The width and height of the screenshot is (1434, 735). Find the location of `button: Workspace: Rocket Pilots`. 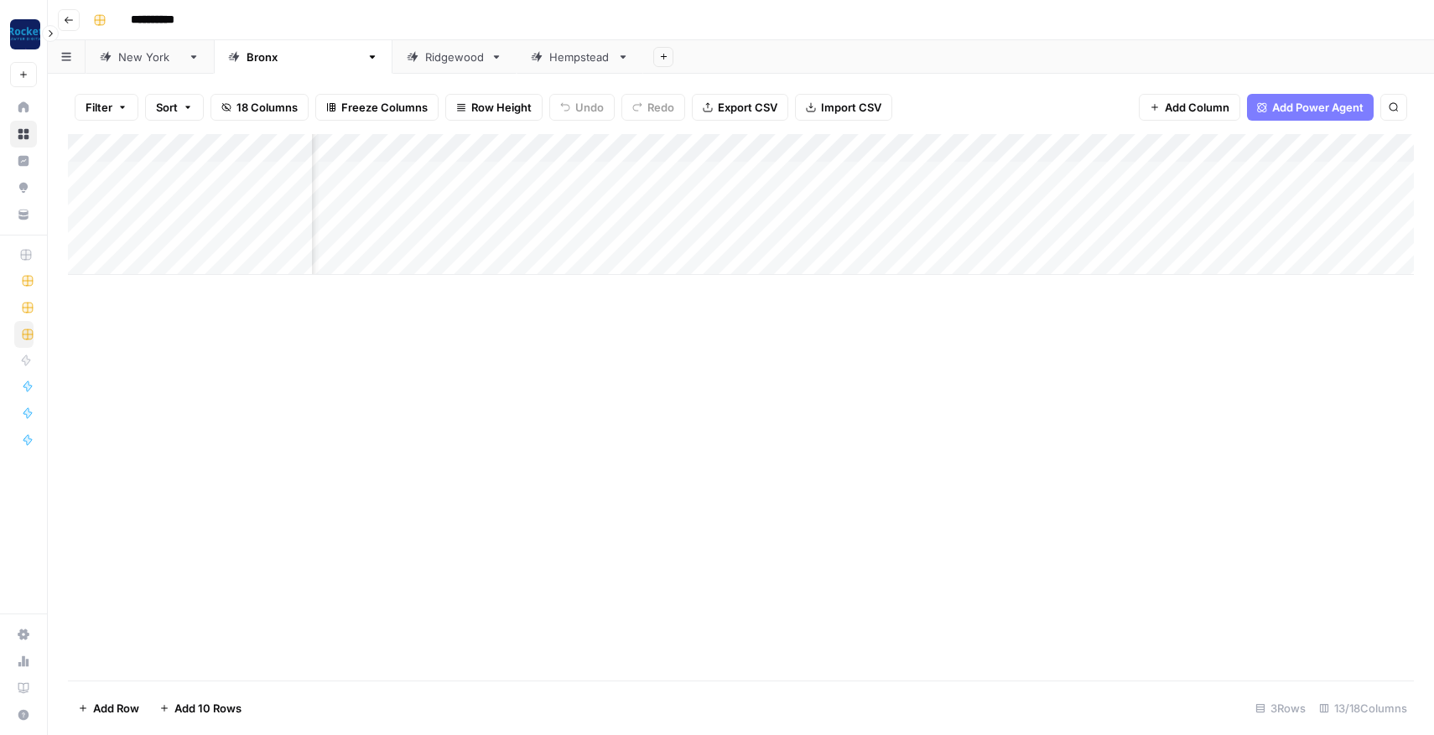

button: Workspace: Rocket Pilots is located at coordinates (23, 34).